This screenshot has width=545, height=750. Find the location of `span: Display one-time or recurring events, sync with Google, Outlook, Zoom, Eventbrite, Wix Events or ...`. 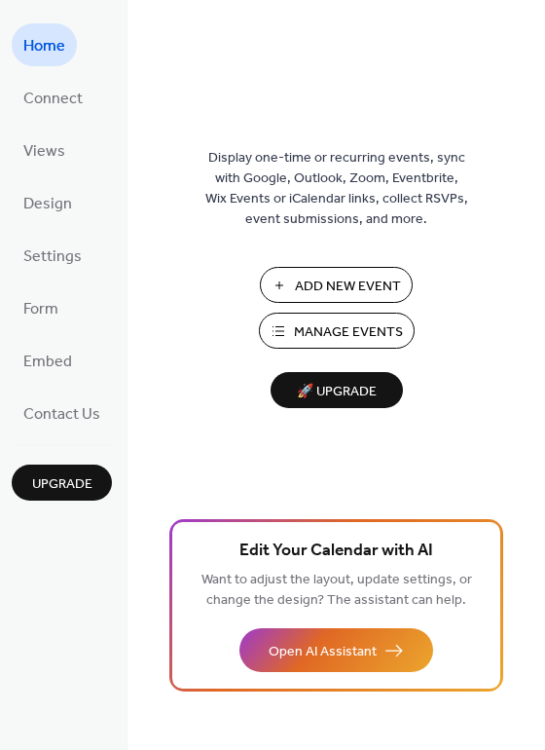

span: Display one-time or recurring events, sync with Google, Outlook, Zoom, Eventbrite, Wix Events or ... is located at coordinates (337, 189).